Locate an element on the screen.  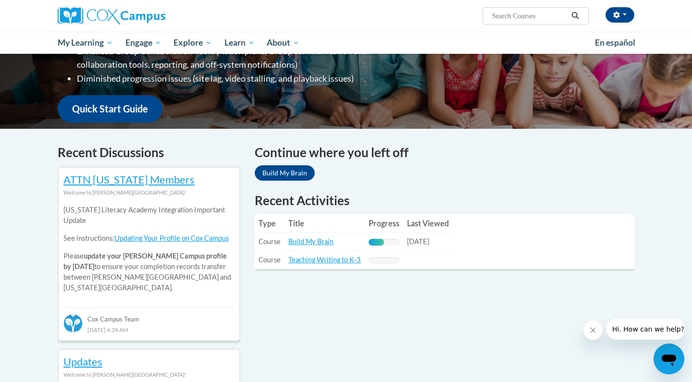
th: Last Viewed is located at coordinates (428, 223).